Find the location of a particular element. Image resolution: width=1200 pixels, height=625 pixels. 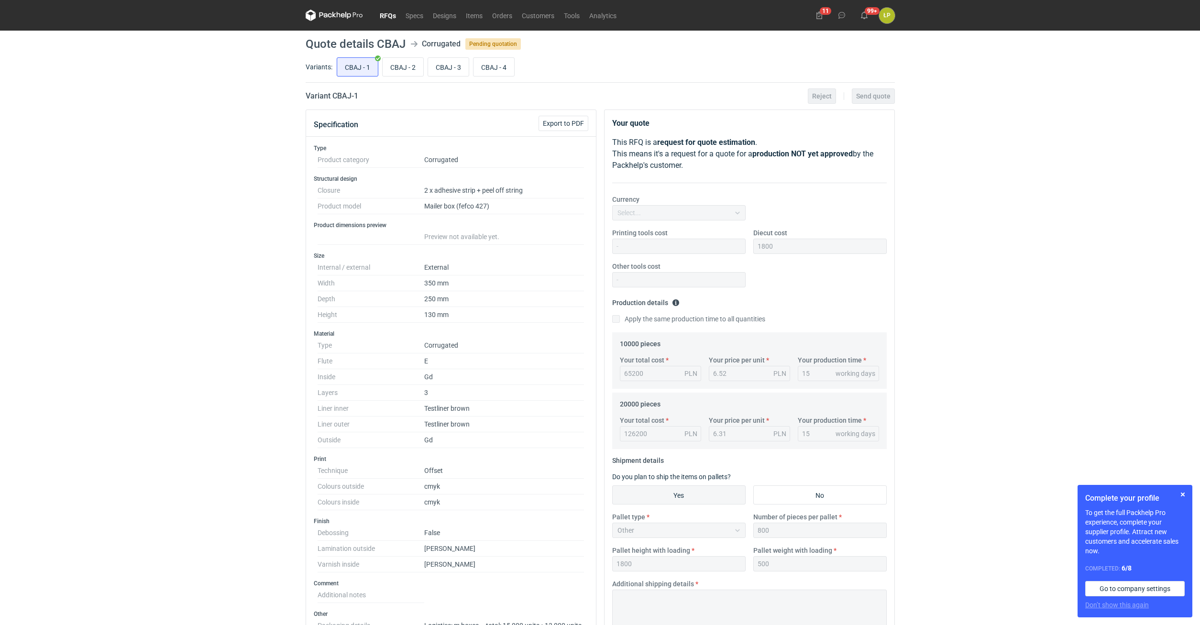

label: Currency is located at coordinates (626, 199).